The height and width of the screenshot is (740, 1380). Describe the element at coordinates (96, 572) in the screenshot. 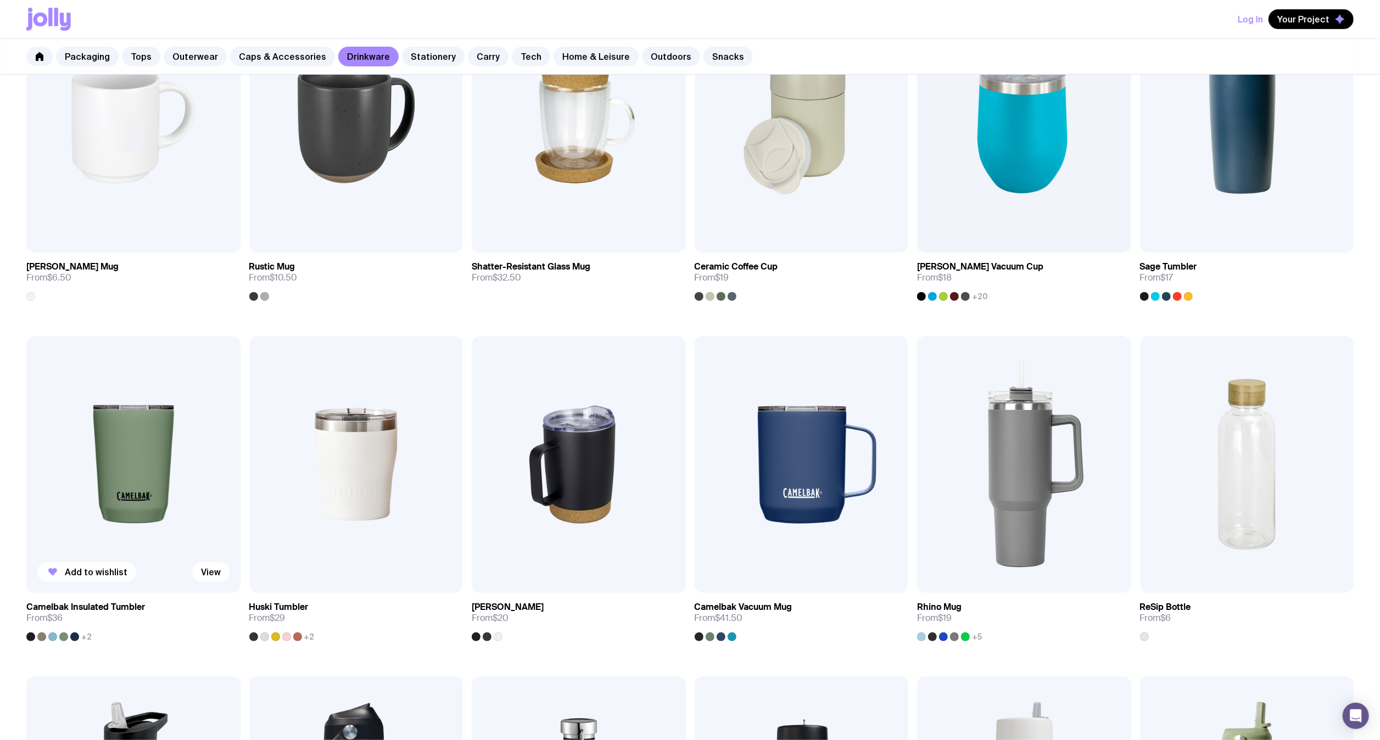

I see `span: Add to wishlist` at that location.